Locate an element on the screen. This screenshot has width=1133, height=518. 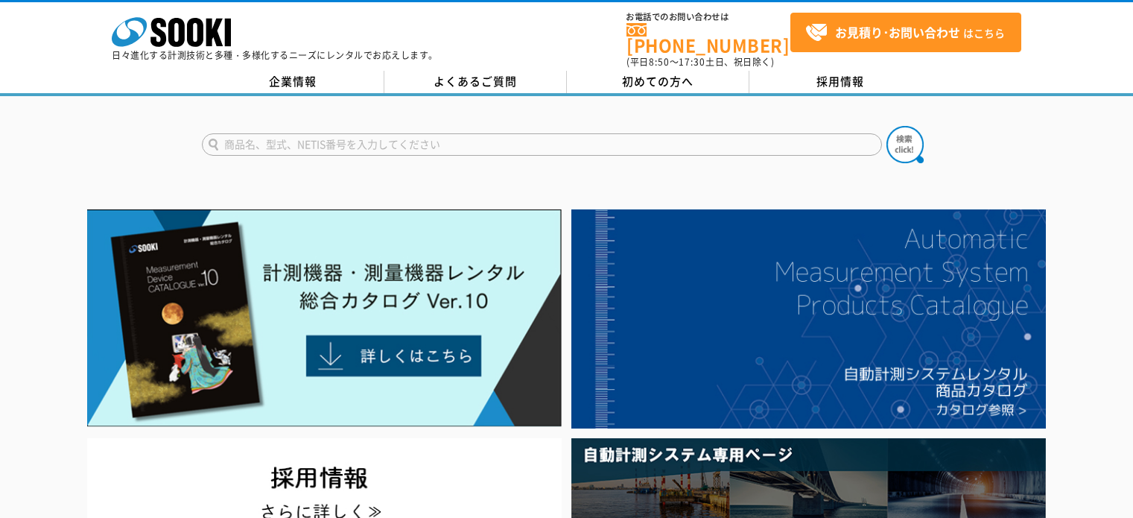
a: 採用情報 is located at coordinates (841, 82).